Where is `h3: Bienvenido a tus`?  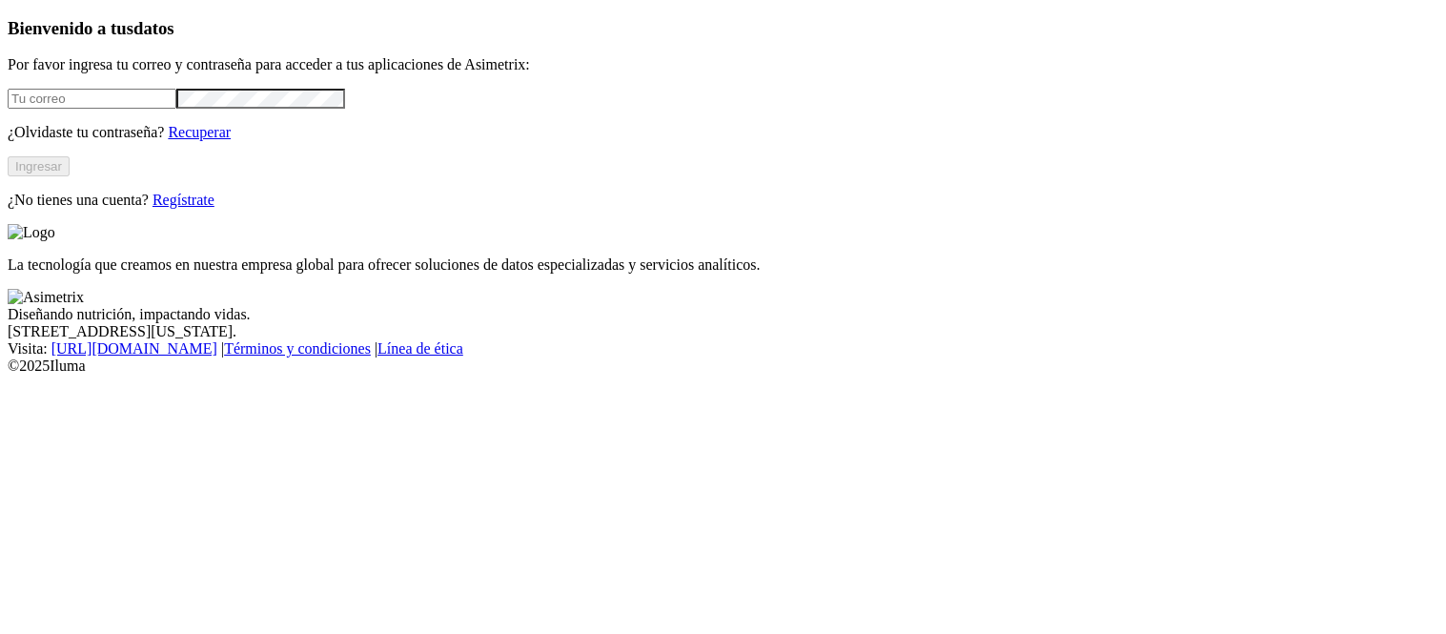
h3: Bienvenido a tus is located at coordinates (722, 29).